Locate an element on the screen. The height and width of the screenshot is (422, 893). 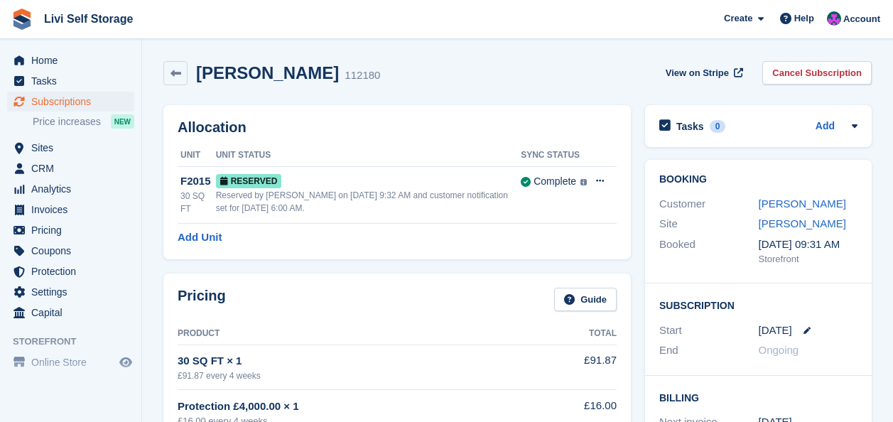
h2: Subscription is located at coordinates (758, 305).